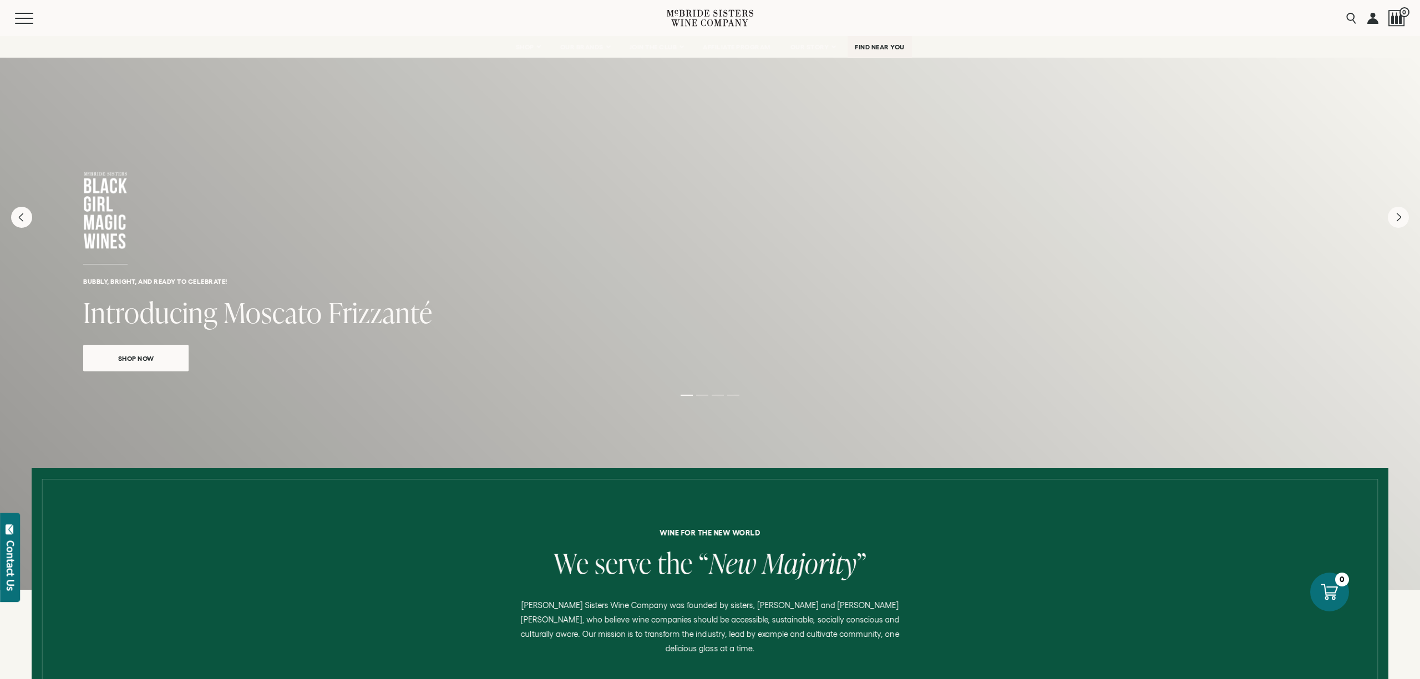 The image size is (1420, 679). What do you see at coordinates (687, 395) in the screenshot?
I see `li: Page dot 1` at bounding box center [687, 395].